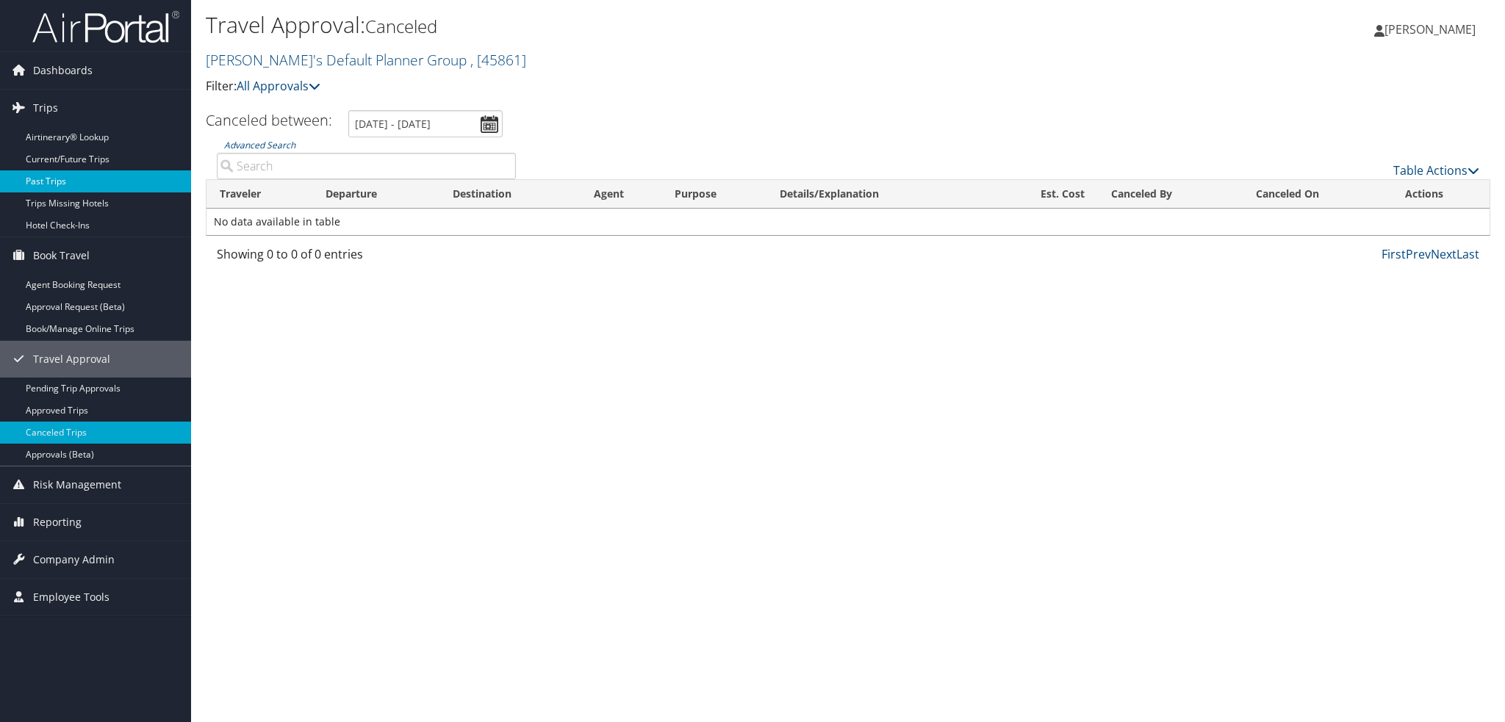 This screenshot has height=722, width=1505. Describe the element at coordinates (713, 194) in the screenshot. I see `th: Purpose` at that location.